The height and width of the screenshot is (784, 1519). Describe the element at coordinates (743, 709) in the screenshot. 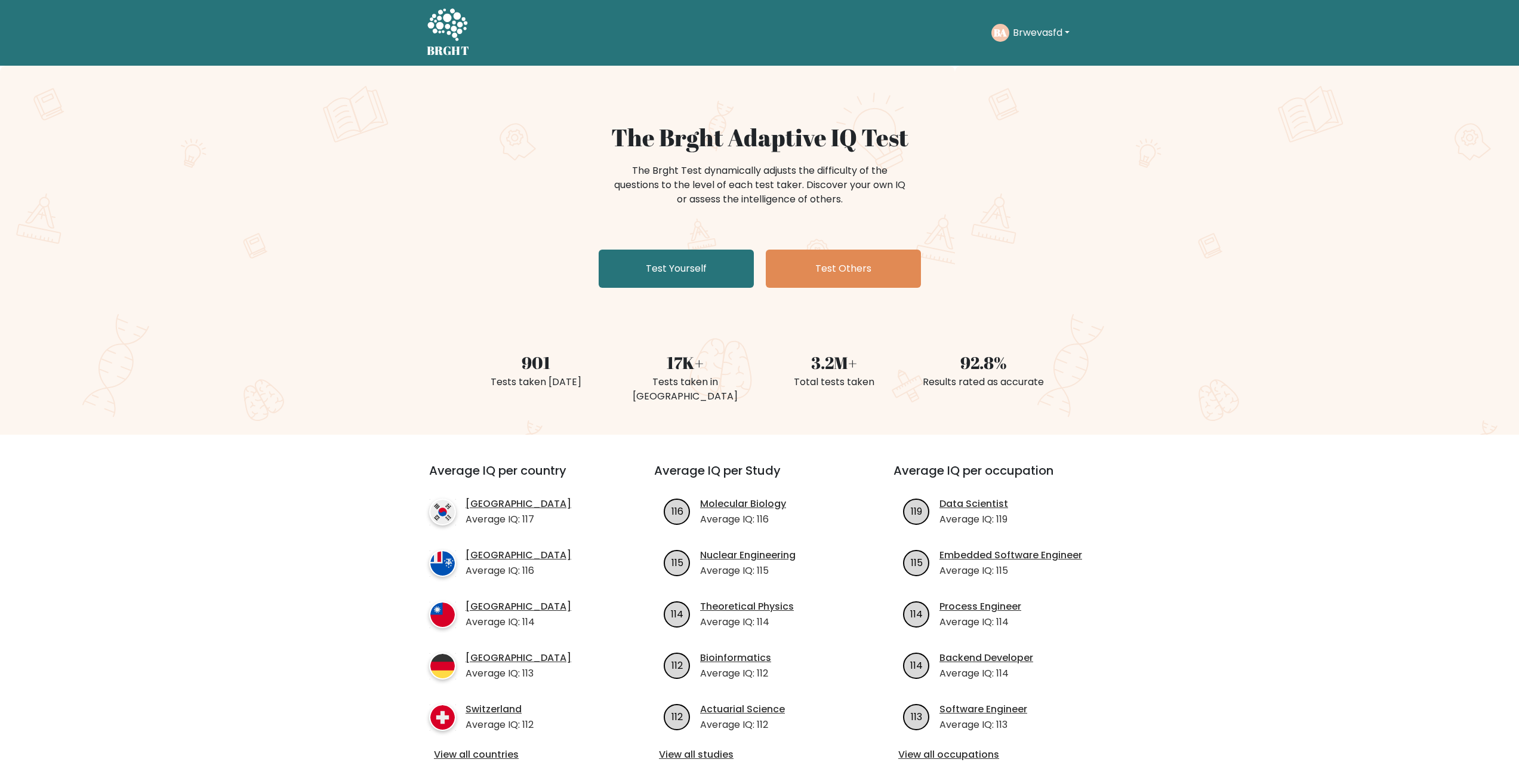

I see `a: Actuarial Science` at that location.